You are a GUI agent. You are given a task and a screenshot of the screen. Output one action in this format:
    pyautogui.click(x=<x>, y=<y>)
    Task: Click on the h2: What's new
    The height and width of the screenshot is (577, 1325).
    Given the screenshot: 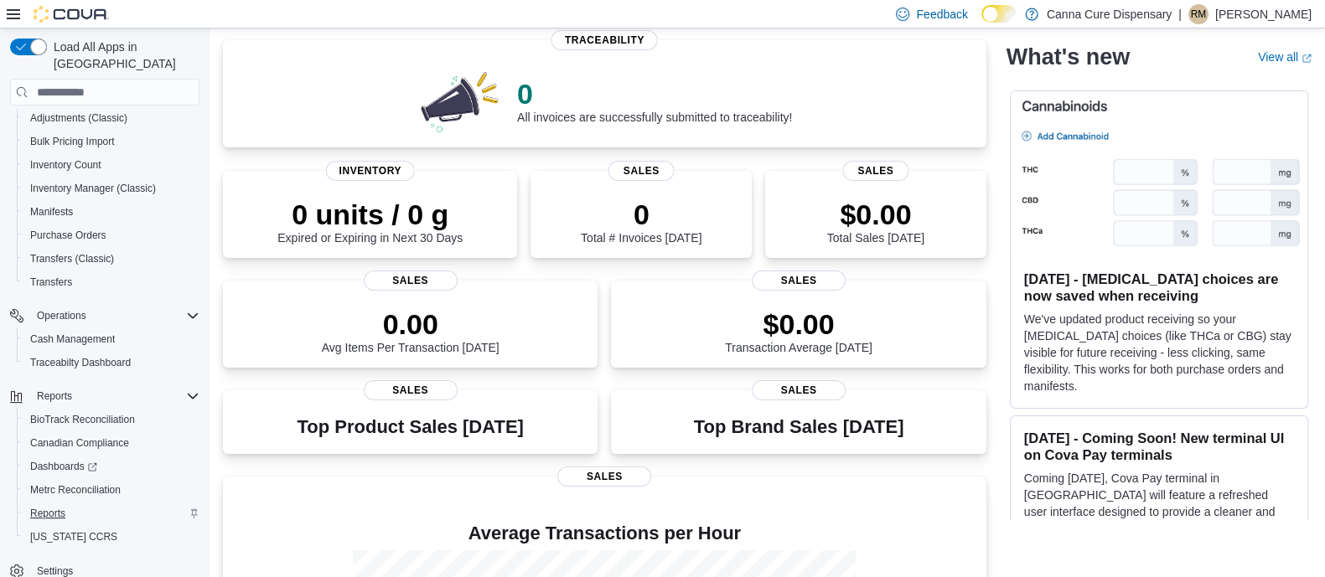 What is the action you would take?
    pyautogui.click(x=1068, y=57)
    